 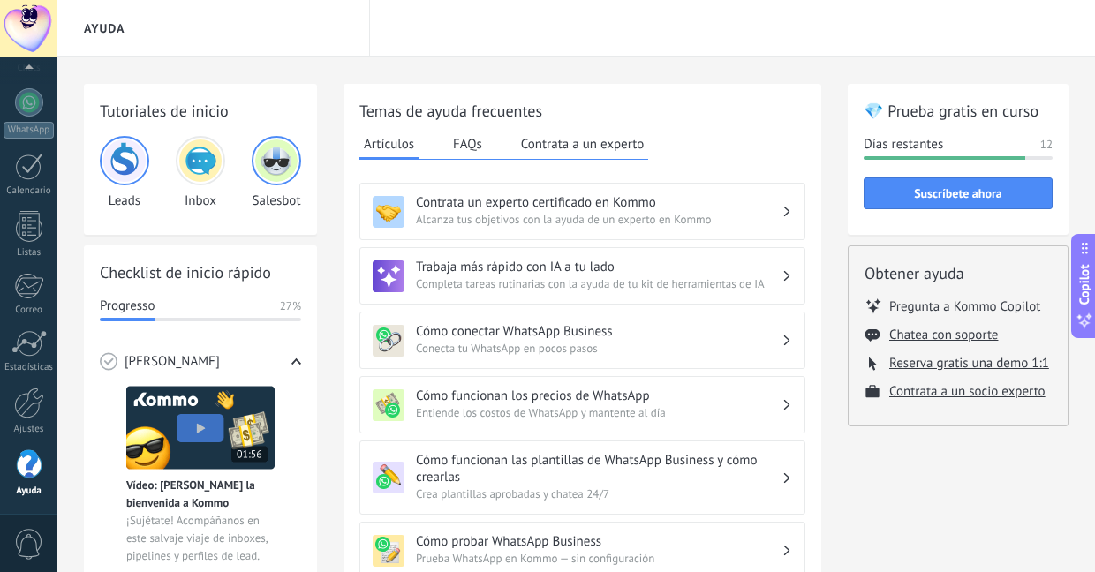 I want to click on div: Listas, so click(x=29, y=253).